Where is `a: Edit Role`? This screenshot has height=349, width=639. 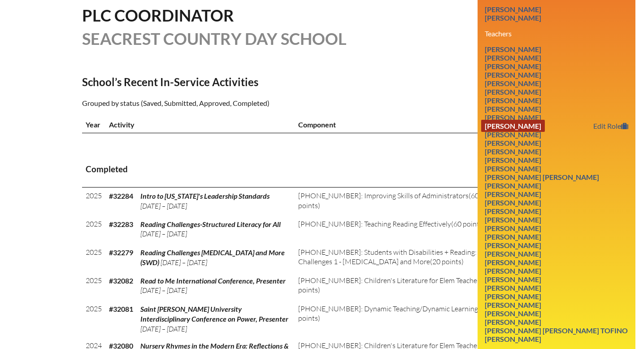
a: Edit Role is located at coordinates (611, 126).